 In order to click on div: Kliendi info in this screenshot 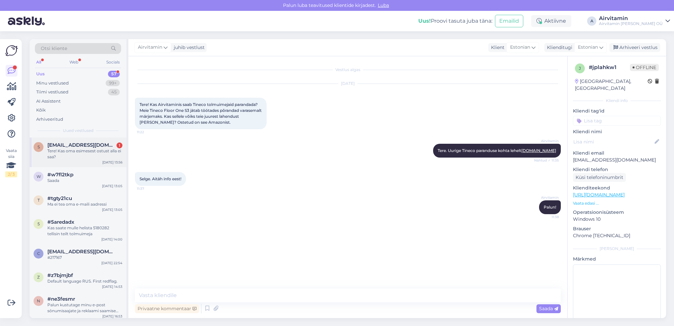, I will do `click(617, 101)`.